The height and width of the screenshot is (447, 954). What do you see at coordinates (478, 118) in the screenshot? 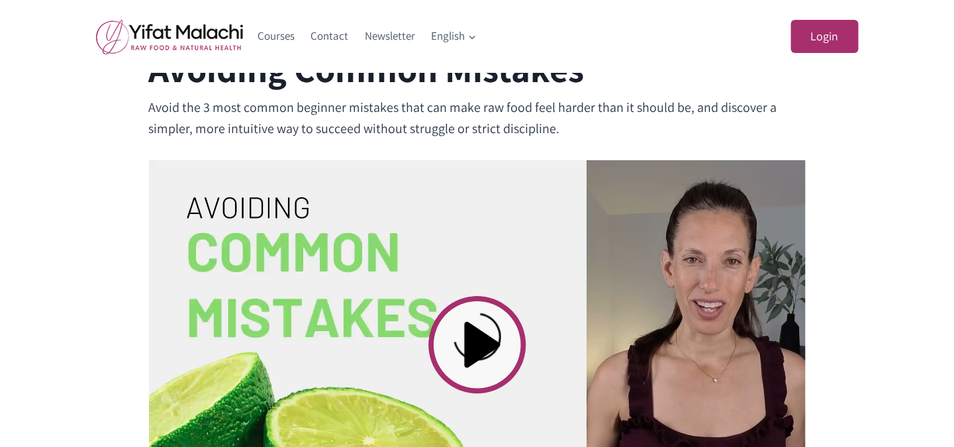
I see `p: Avoid the 3 most common beginner mistakes that can make raw food feel harder than it should be, a...` at bounding box center [478, 118].